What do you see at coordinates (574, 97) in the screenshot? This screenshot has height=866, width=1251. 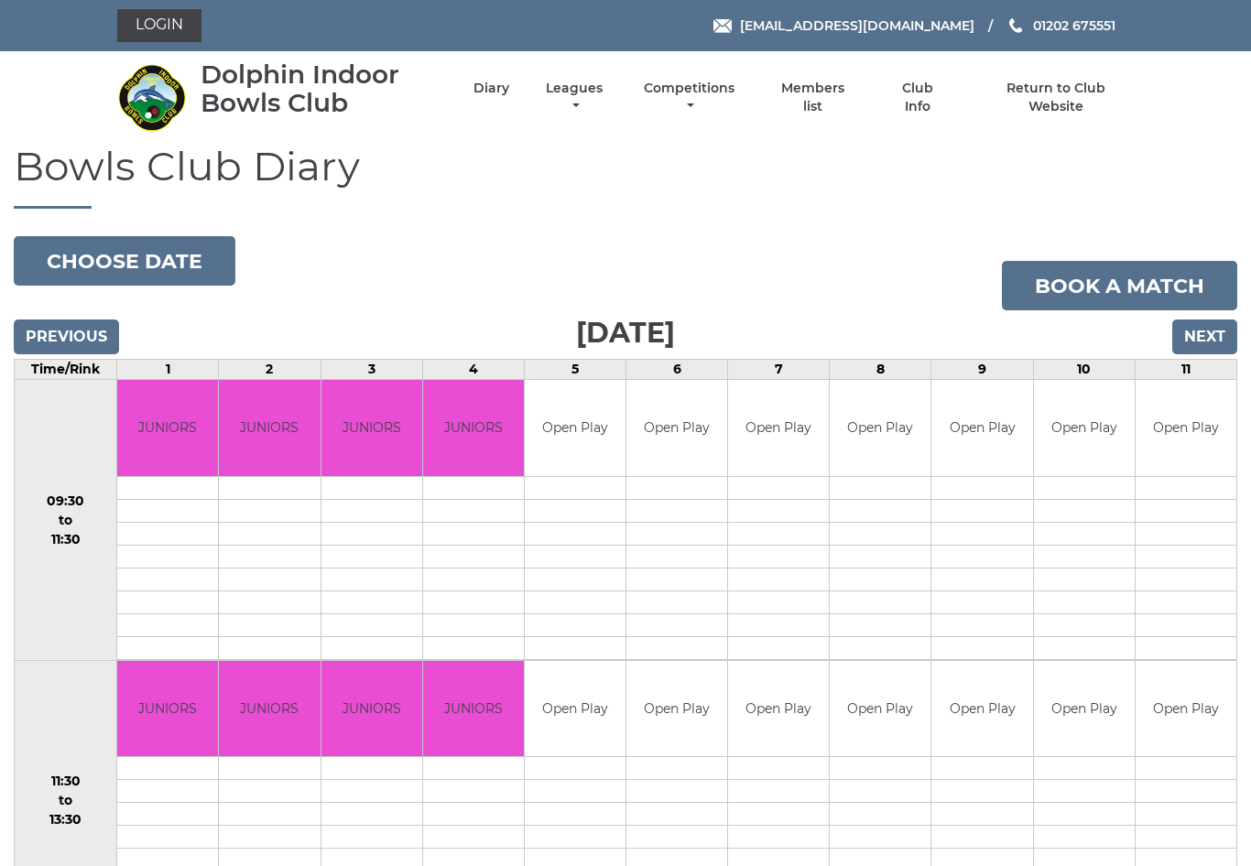 I see `a: Leagues` at bounding box center [574, 97].